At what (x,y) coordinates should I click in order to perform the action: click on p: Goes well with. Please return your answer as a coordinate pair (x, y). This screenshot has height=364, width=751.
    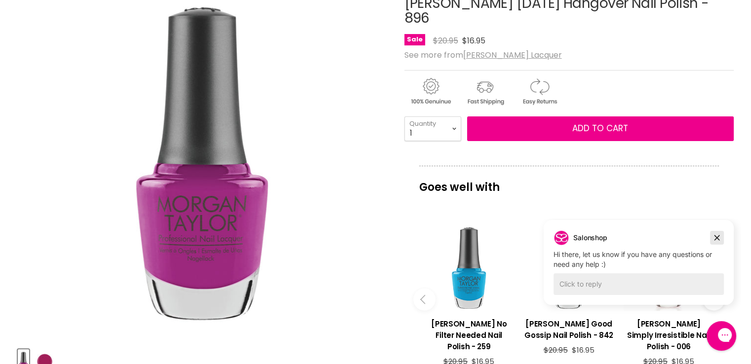
    Looking at the image, I should click on (569, 182).